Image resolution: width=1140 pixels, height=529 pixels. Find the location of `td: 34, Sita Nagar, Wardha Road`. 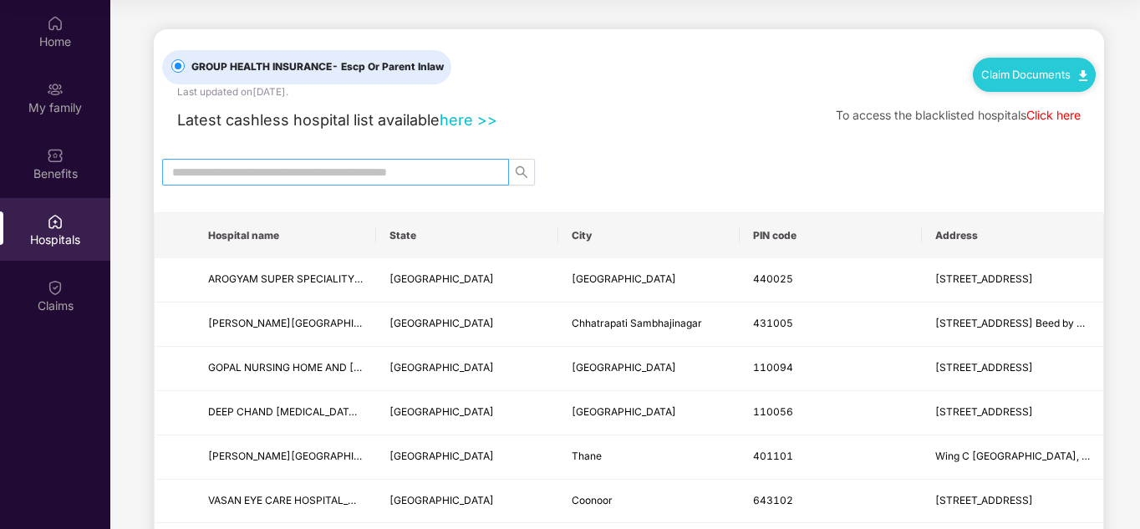

td: 34, Sita Nagar, Wardha Road is located at coordinates (1012, 280).